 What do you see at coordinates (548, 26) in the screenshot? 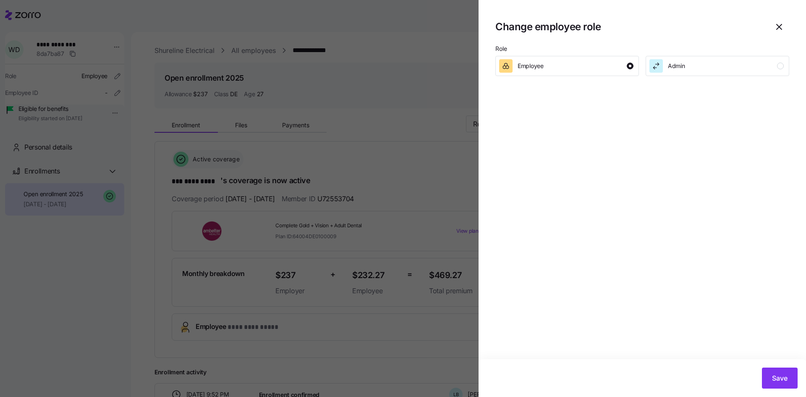
I see `h1: Change employee role` at bounding box center [548, 26].